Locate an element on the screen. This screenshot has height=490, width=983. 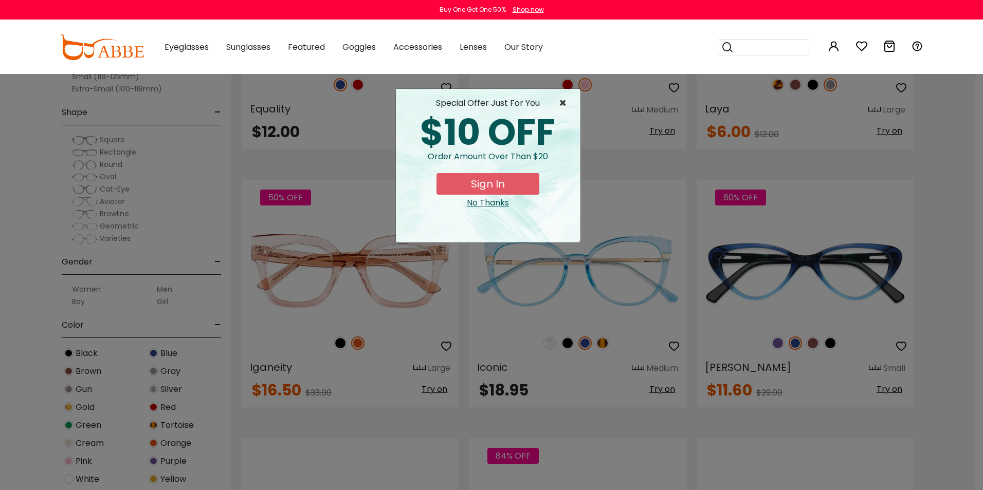
span: Eyeglasses is located at coordinates (187, 47).